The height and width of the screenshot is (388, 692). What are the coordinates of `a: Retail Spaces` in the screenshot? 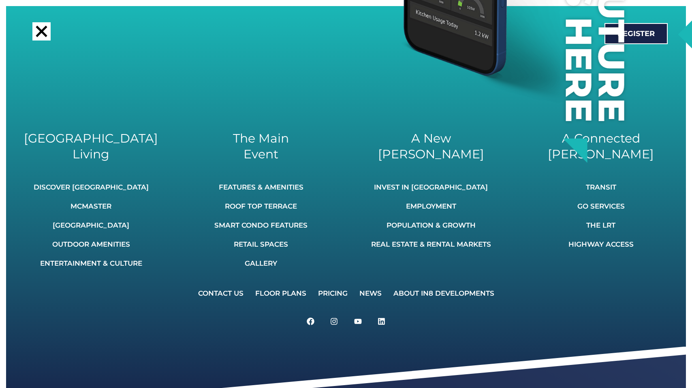 It's located at (261, 244).